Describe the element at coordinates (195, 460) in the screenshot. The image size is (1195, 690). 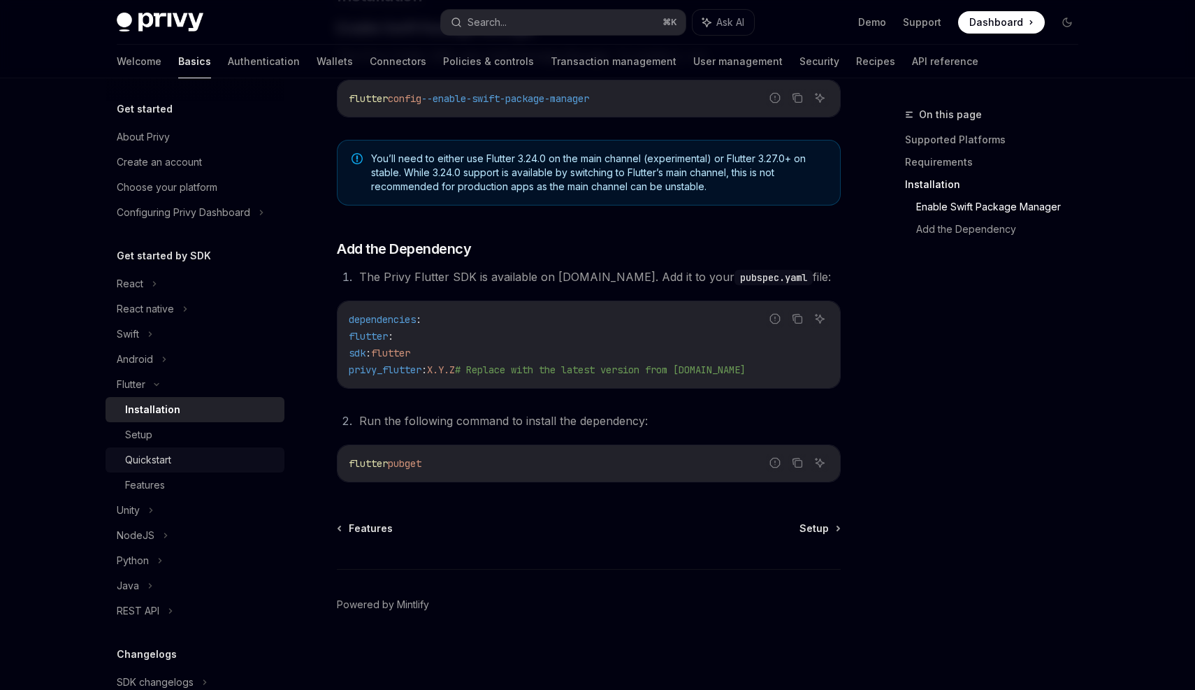
I see `a: Quickstart` at that location.